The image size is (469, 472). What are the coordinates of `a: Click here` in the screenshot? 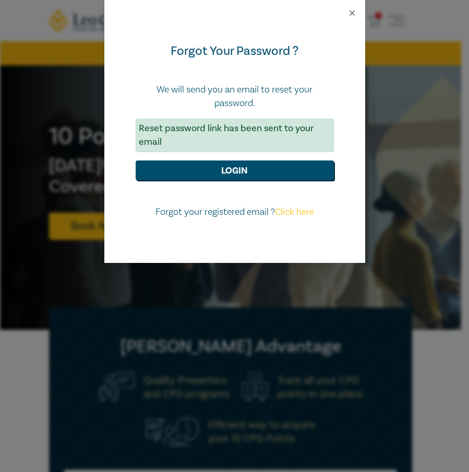 It's located at (295, 211).